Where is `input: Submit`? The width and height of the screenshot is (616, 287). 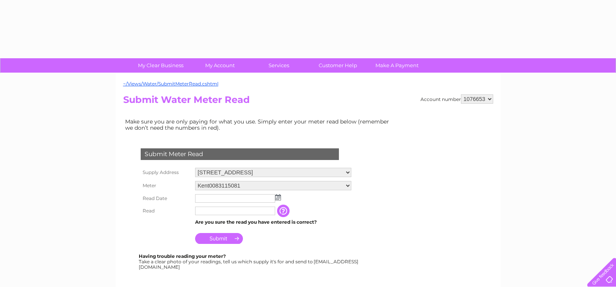 input: Submit is located at coordinates (219, 239).